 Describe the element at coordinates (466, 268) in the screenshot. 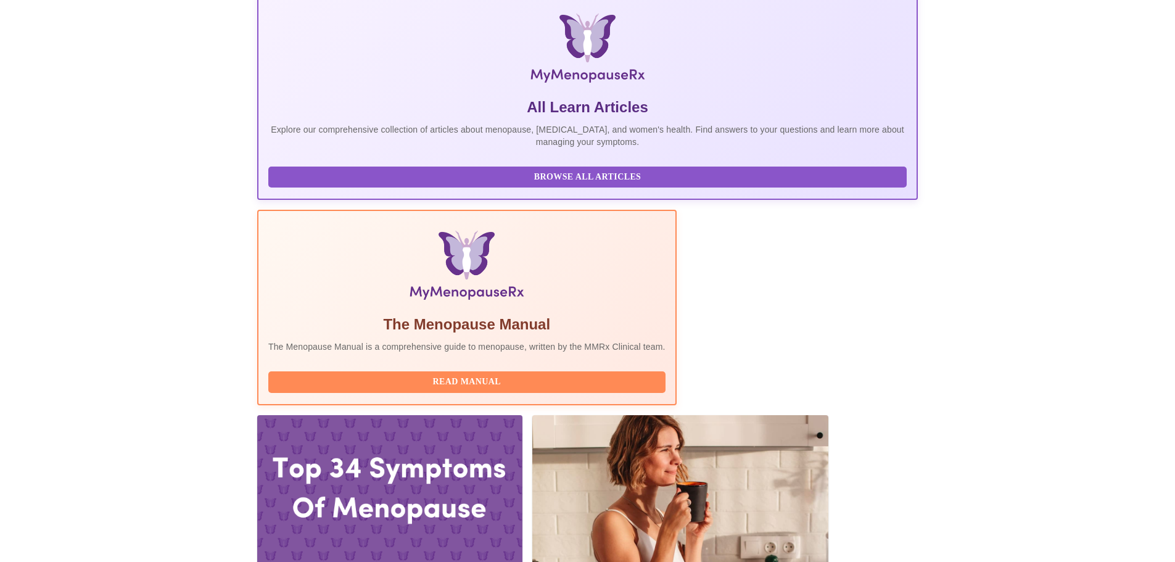

I see `img: Menopause Manual` at that location.